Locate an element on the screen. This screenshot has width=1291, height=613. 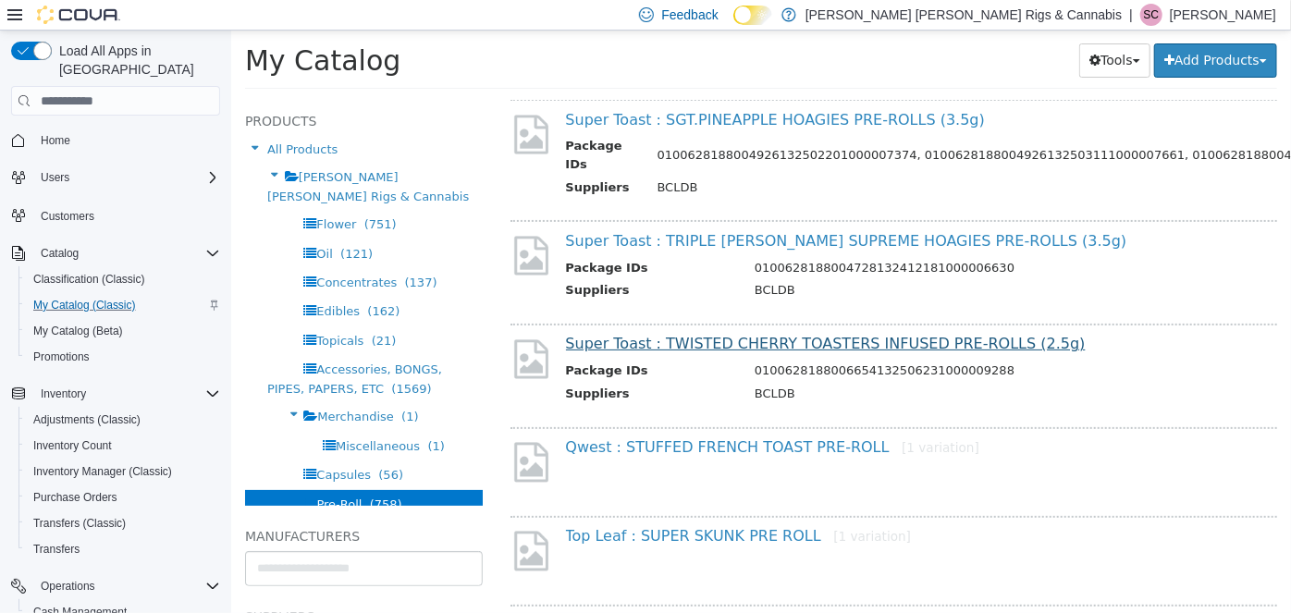
button: Inventory Count is located at coordinates (123, 446).